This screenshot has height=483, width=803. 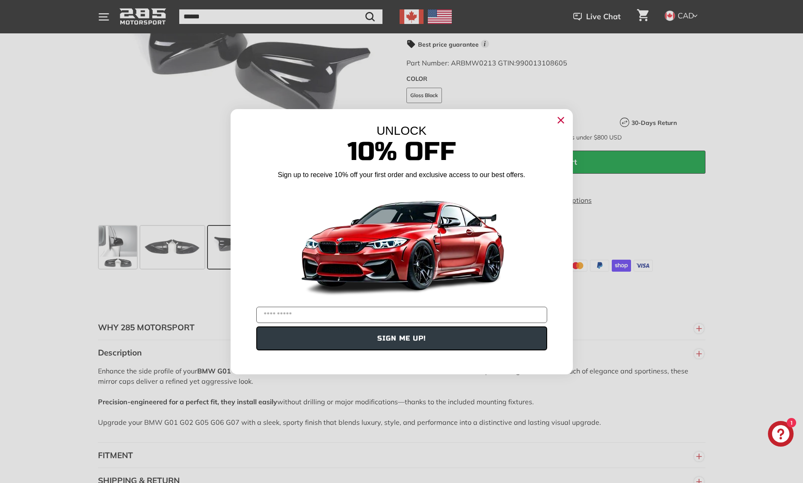 What do you see at coordinates (561, 120) in the screenshot?
I see `button: Close dialog` at bounding box center [561, 120].